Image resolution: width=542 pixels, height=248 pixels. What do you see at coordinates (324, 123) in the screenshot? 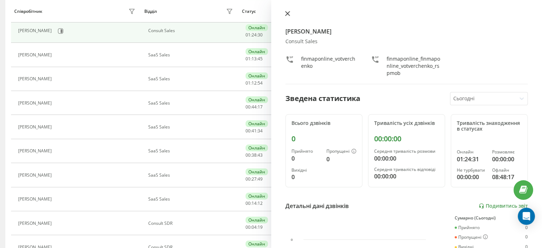
I see `div: Всього дзвінків` at bounding box center [324, 123].